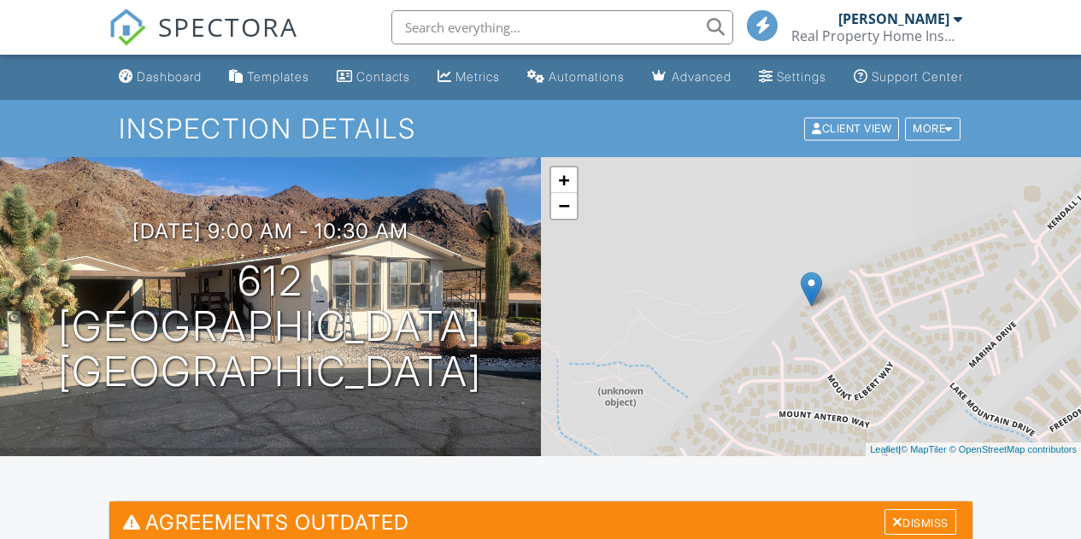 This screenshot has width=1081, height=539. Describe the element at coordinates (562, 27) in the screenshot. I see `input: Search everything...` at that location.